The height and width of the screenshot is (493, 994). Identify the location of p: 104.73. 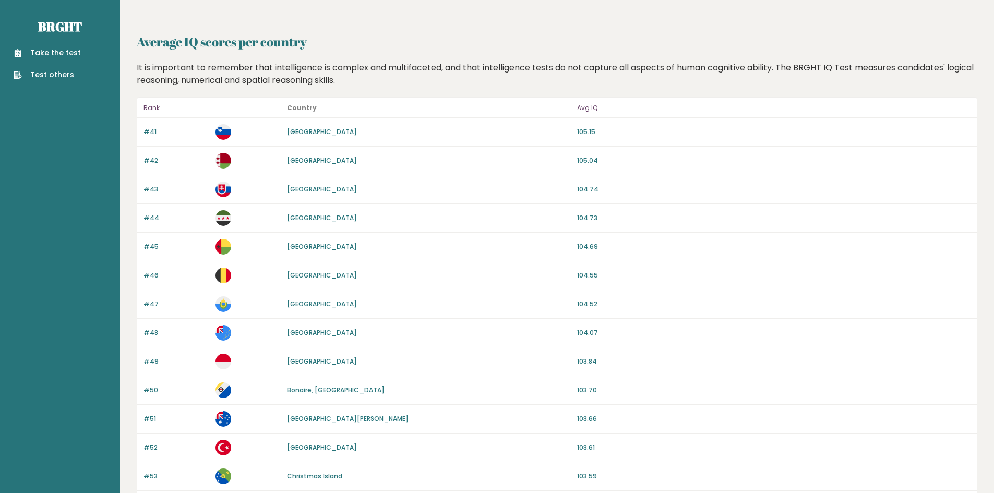
(774, 218).